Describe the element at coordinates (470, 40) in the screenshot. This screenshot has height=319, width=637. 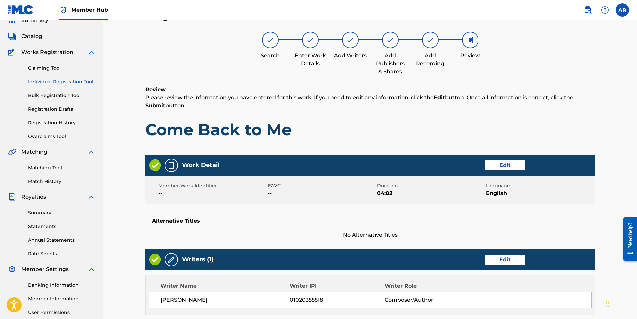
I see `img: step indicator icon for Review` at that location.